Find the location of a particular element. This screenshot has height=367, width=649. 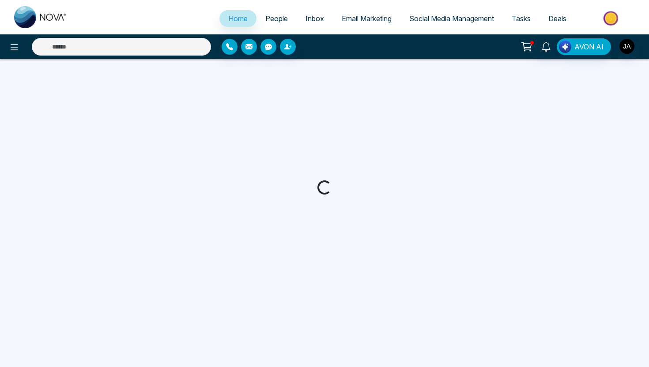

img: Nova CRM Logo is located at coordinates (41, 17).